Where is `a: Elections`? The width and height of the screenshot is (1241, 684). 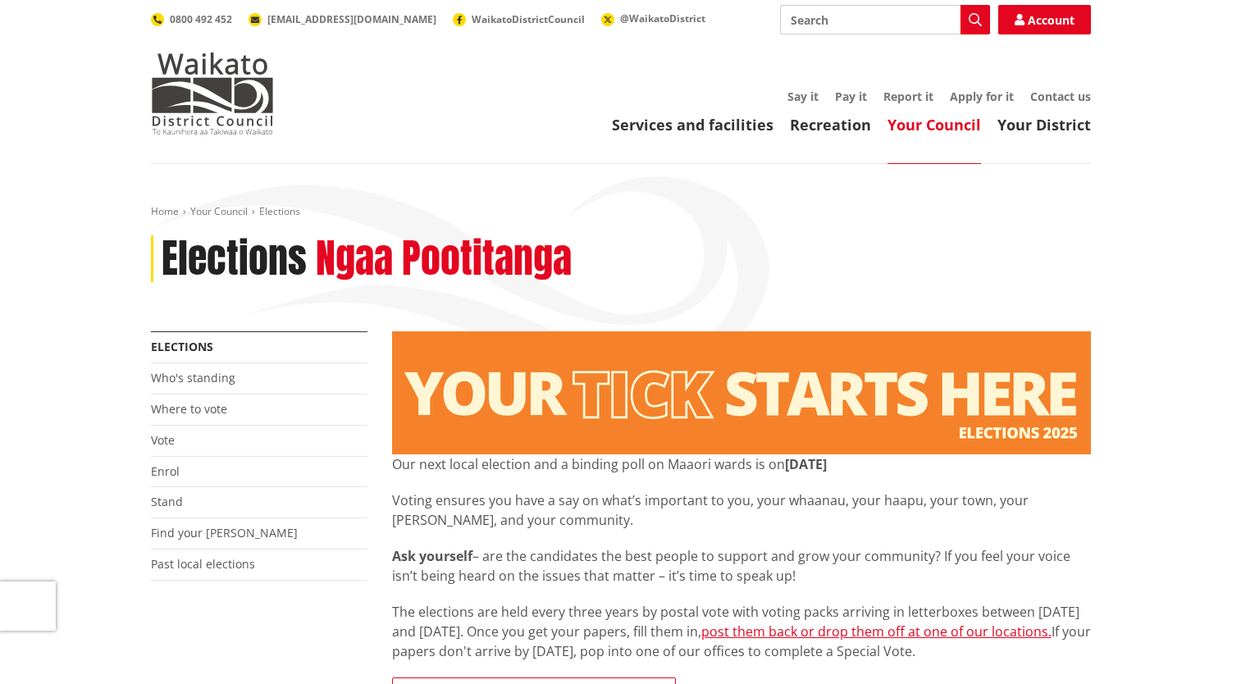
a: Elections is located at coordinates (182, 346).